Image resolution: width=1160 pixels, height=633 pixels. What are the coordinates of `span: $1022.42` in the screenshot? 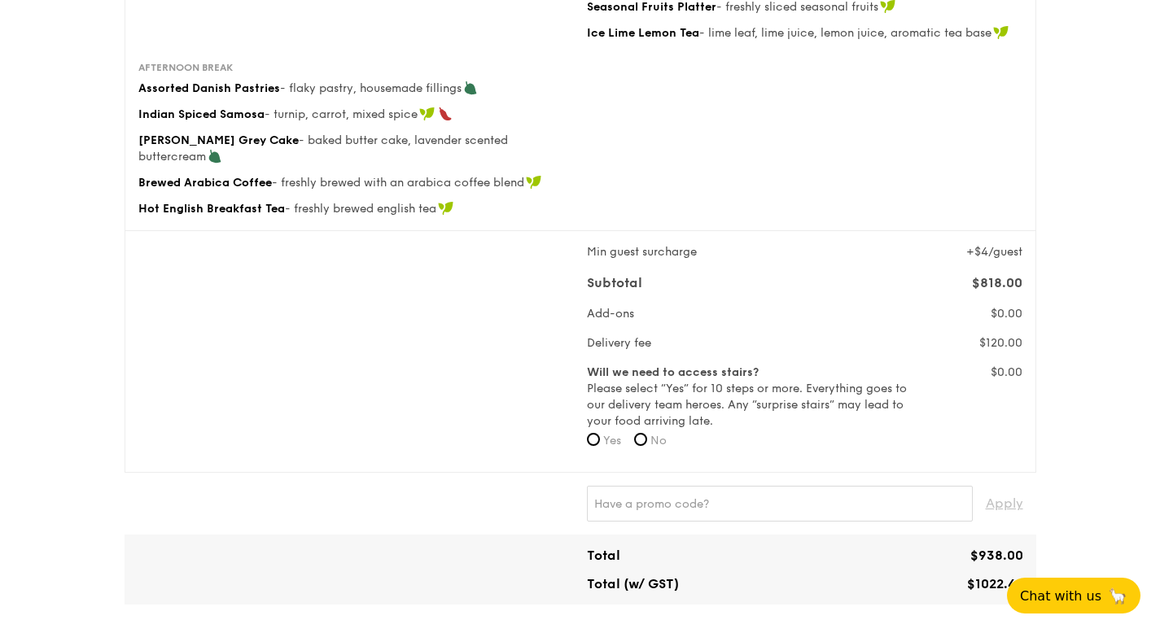 It's located at (995, 584).